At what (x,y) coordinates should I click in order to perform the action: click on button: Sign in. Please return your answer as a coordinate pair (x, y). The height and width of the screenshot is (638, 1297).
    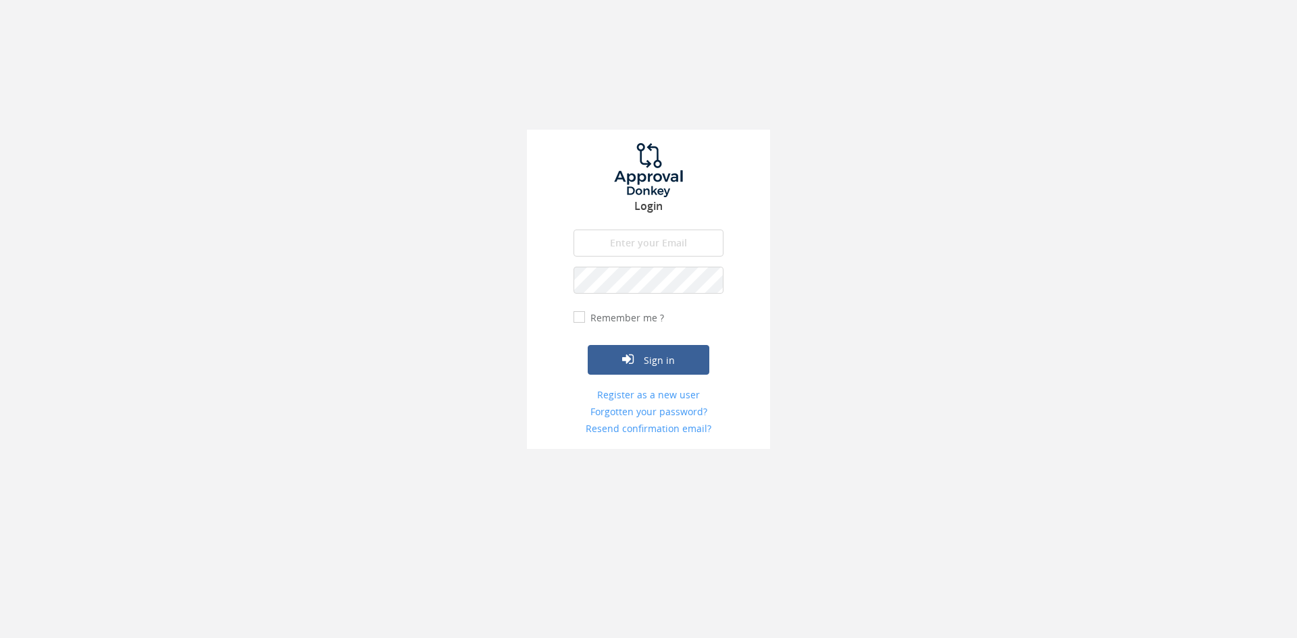
    Looking at the image, I should click on (648, 360).